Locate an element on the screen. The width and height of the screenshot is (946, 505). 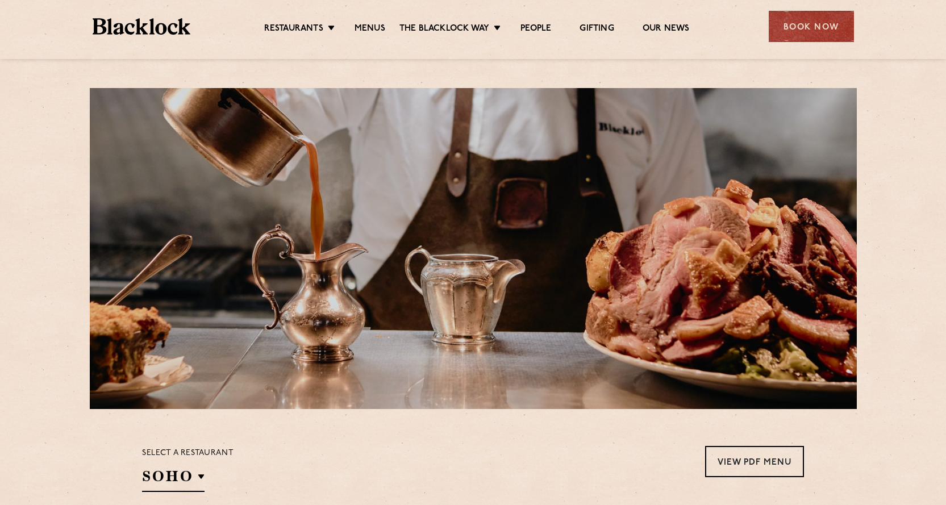
a: View PDF Menu is located at coordinates (755, 461).